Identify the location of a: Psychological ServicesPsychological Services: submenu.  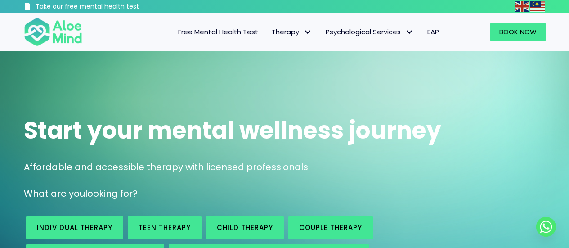
(369, 32).